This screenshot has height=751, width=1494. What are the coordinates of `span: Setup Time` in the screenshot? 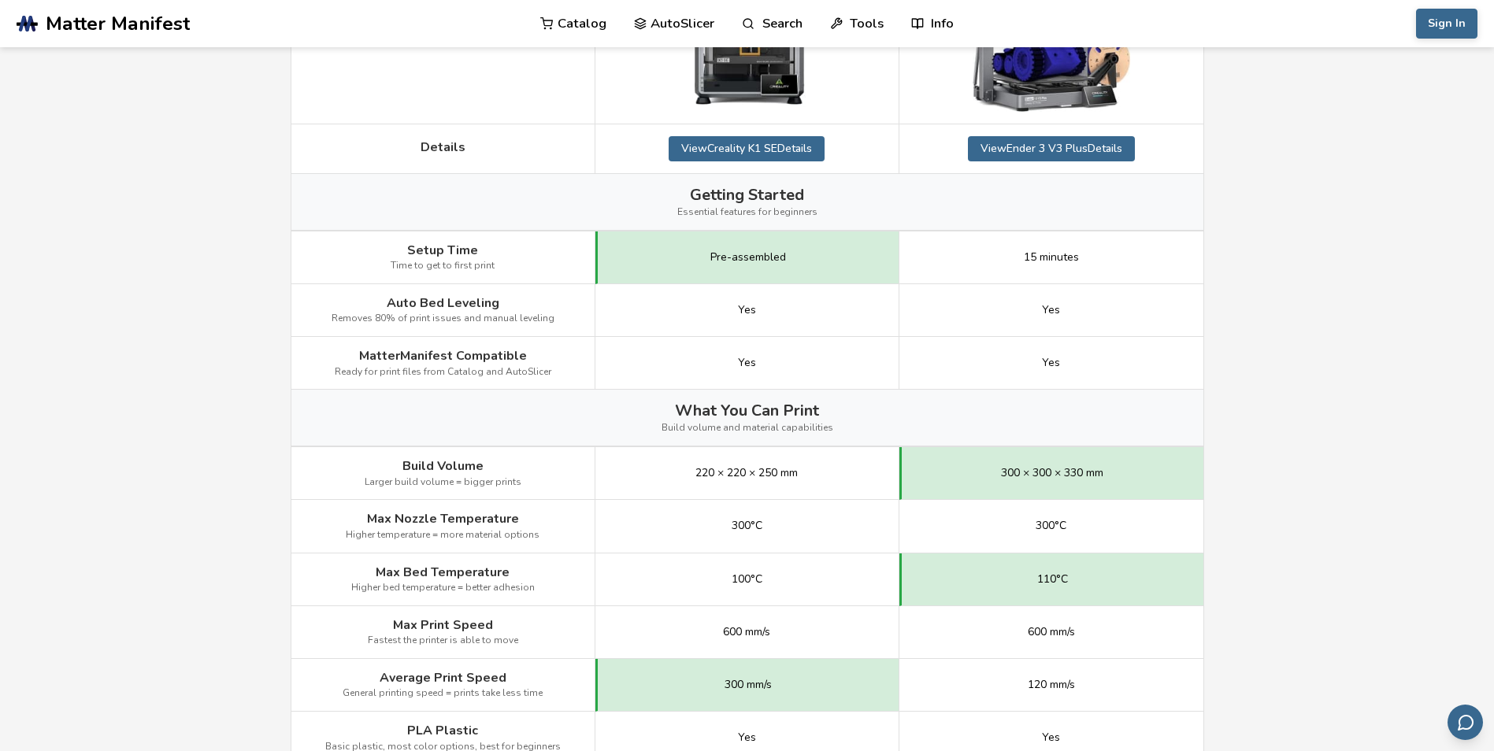 It's located at (442, 250).